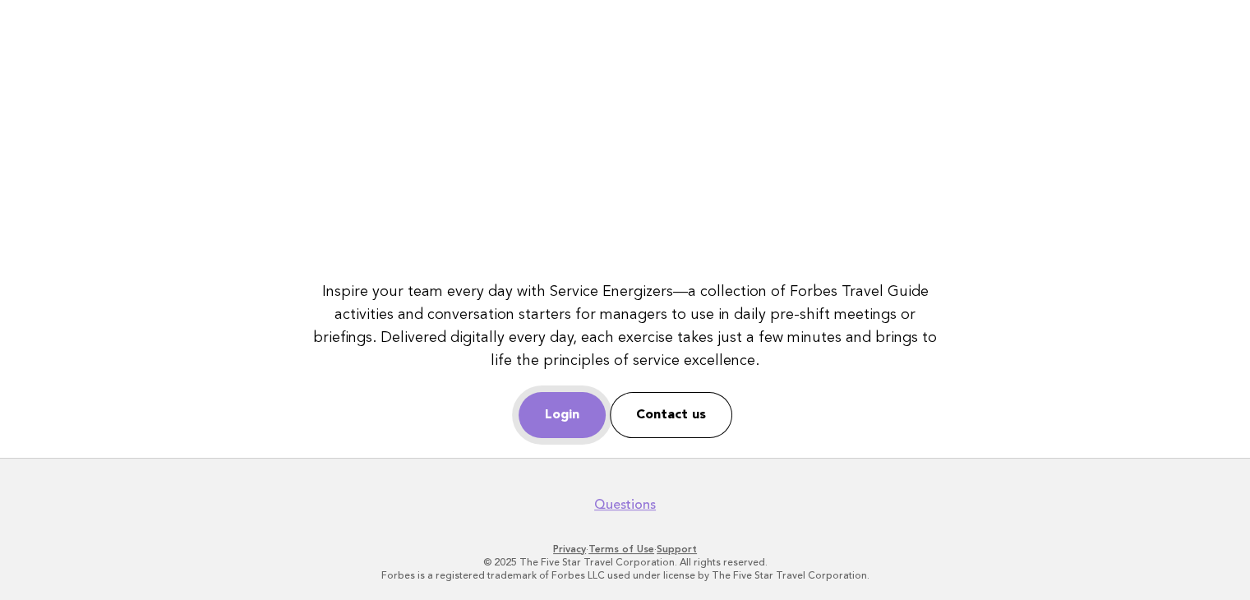 Image resolution: width=1250 pixels, height=600 pixels. What do you see at coordinates (570, 549) in the screenshot?
I see `a: Privacy` at bounding box center [570, 549].